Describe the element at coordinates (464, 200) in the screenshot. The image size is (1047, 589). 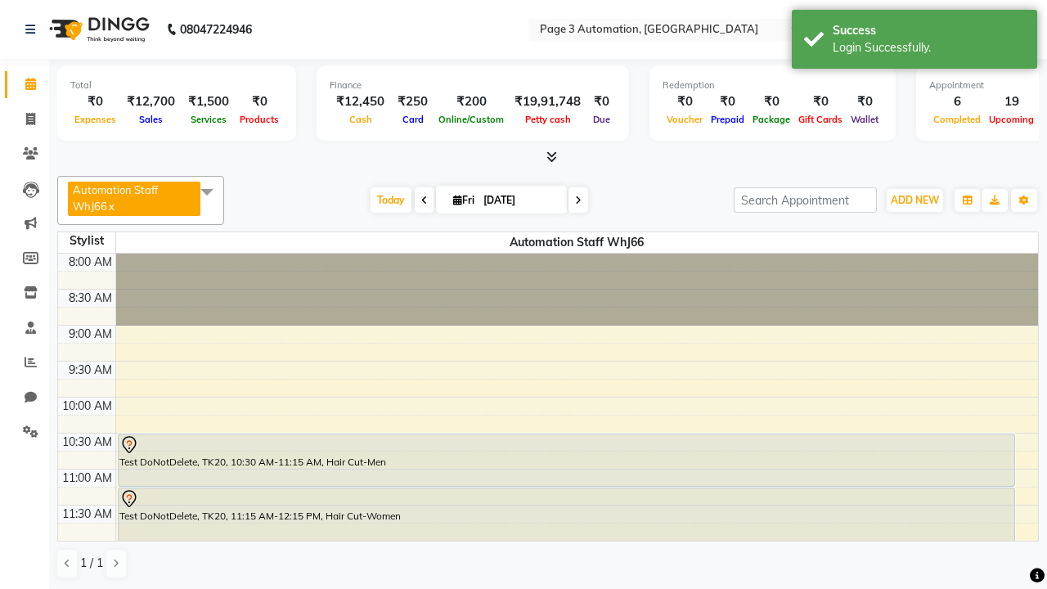
I see `span: Fri` at that location.